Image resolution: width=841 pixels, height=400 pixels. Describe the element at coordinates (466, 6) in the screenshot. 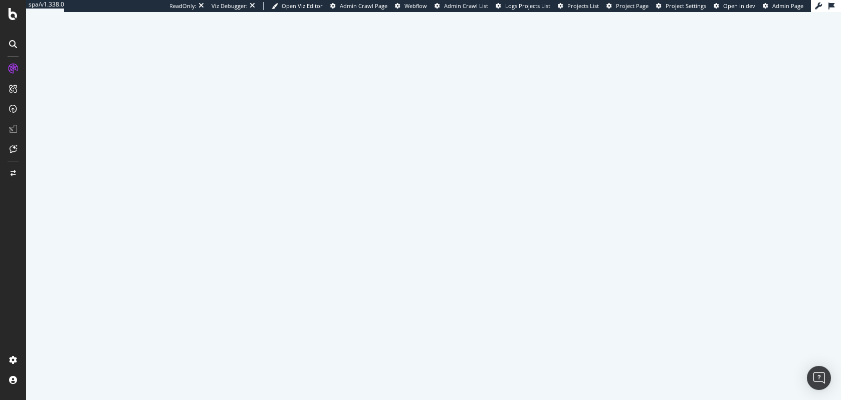

I see `span: Admin Crawl List` at that location.